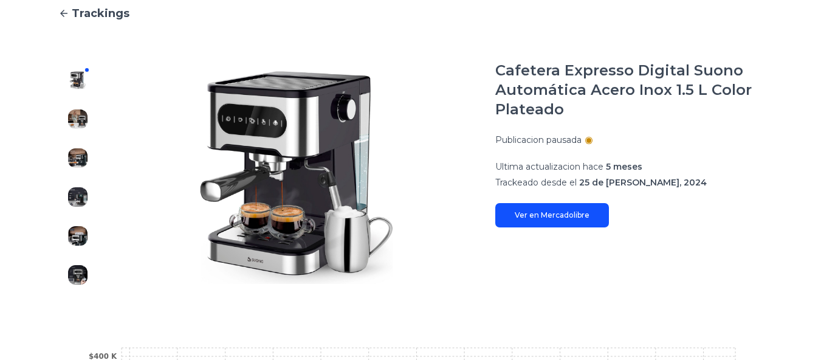 Image resolution: width=821 pixels, height=360 pixels. What do you see at coordinates (536, 182) in the screenshot?
I see `span: Trackeado desde el` at bounding box center [536, 182].